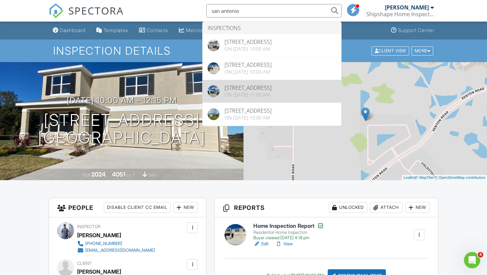 This screenshot has height=275, width=487. What do you see at coordinates (386, 208) in the screenshot?
I see `div: Attach` at bounding box center [386, 208].